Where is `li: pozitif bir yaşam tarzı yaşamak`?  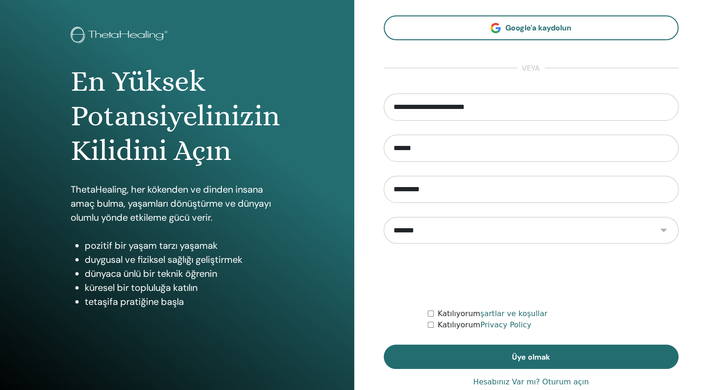
li: pozitif bir yaşam tarzı yaşamak is located at coordinates (184, 246).